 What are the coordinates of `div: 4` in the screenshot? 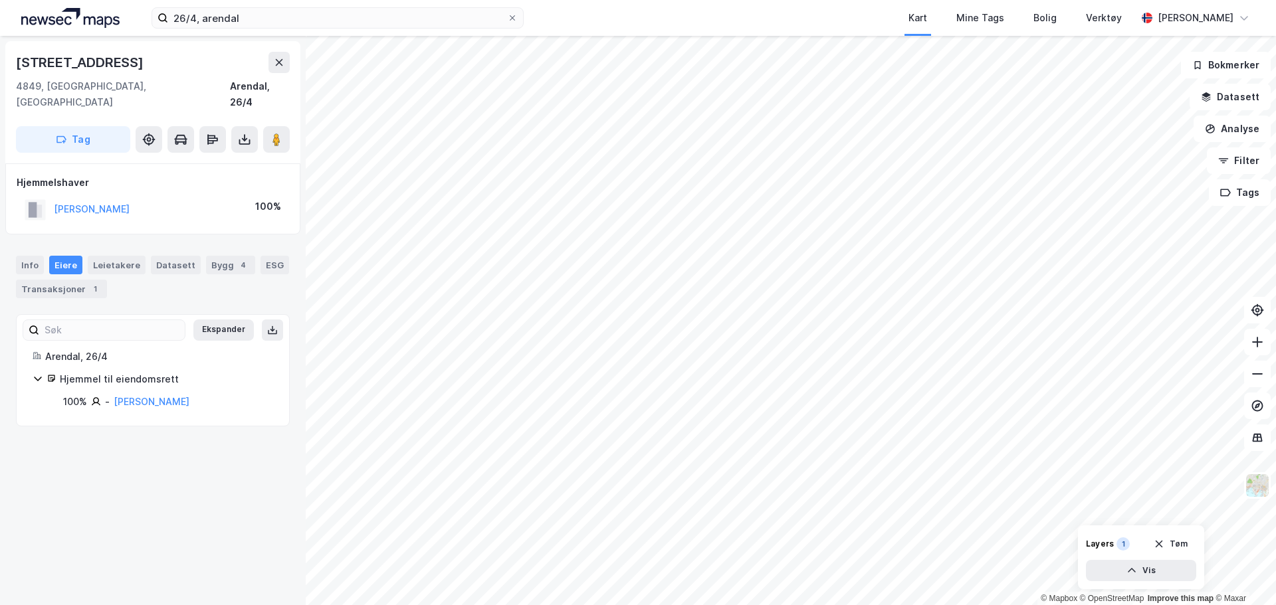 It's located at (243, 265).